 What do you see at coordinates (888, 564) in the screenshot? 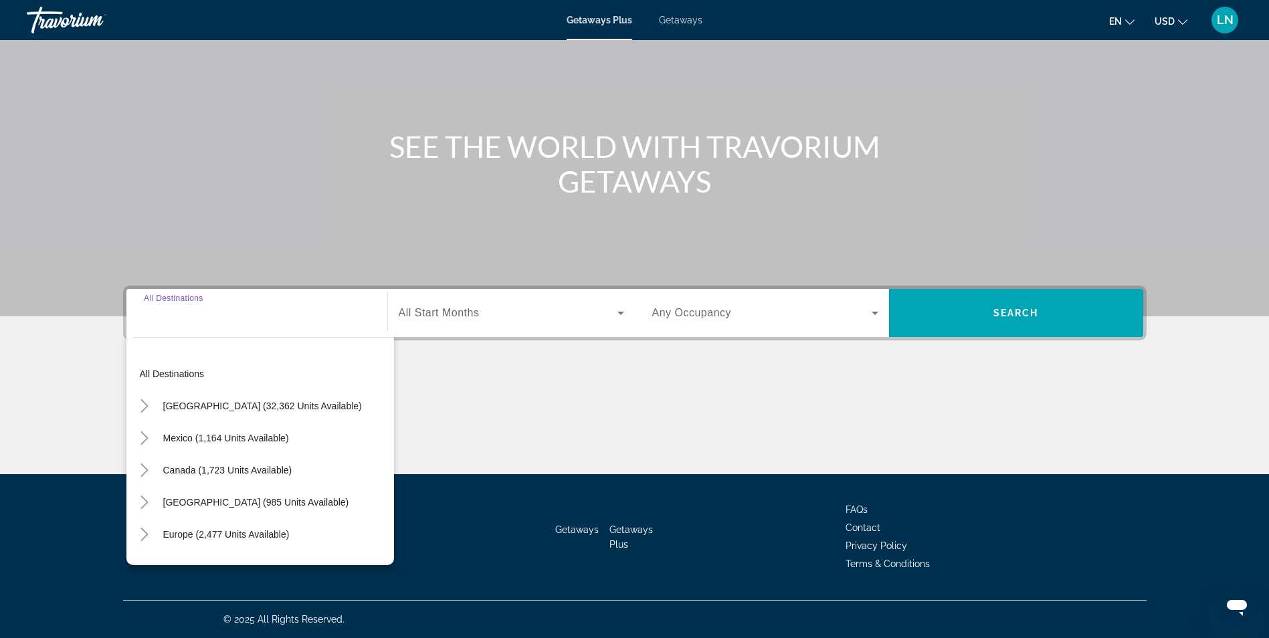
I see `span: Terms & Conditions` at bounding box center [888, 564].